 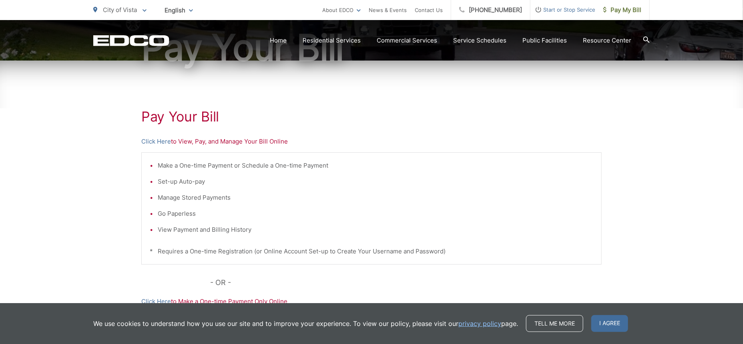 I want to click on a: Contact Us, so click(x=429, y=10).